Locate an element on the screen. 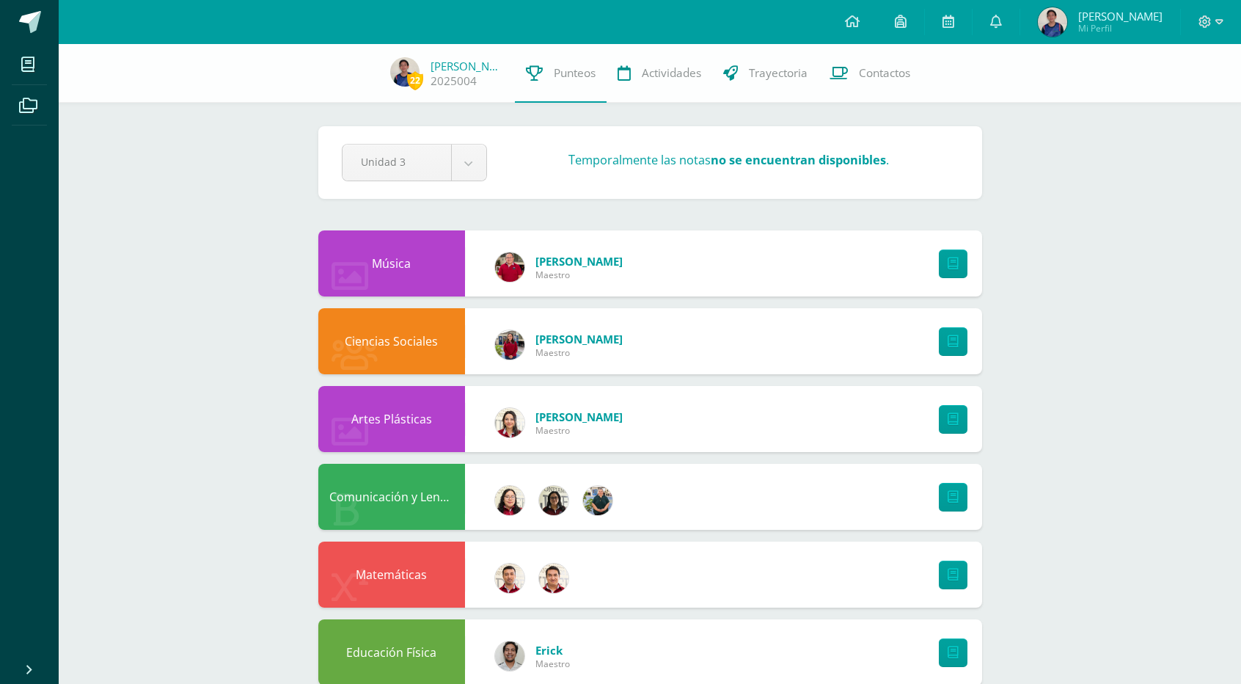  img: 76b79572e868f347d82537b4f7bc2cf5.png is located at coordinates (554, 578).